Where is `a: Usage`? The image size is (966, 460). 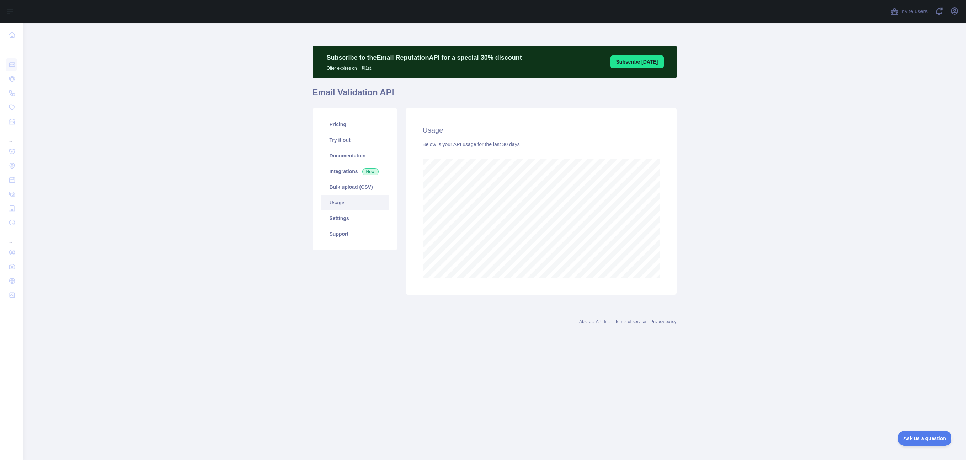
a: Usage is located at coordinates (355, 203).